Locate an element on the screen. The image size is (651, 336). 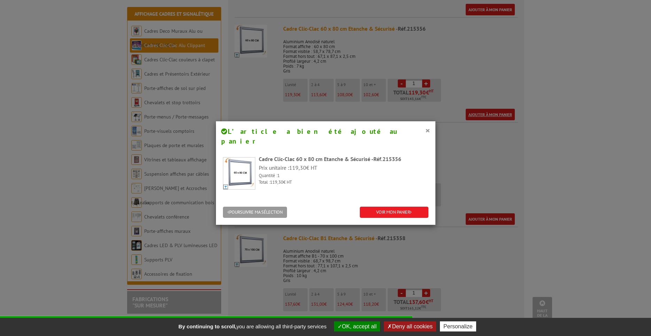
strong: By continuing to scroll, is located at coordinates (207, 326).